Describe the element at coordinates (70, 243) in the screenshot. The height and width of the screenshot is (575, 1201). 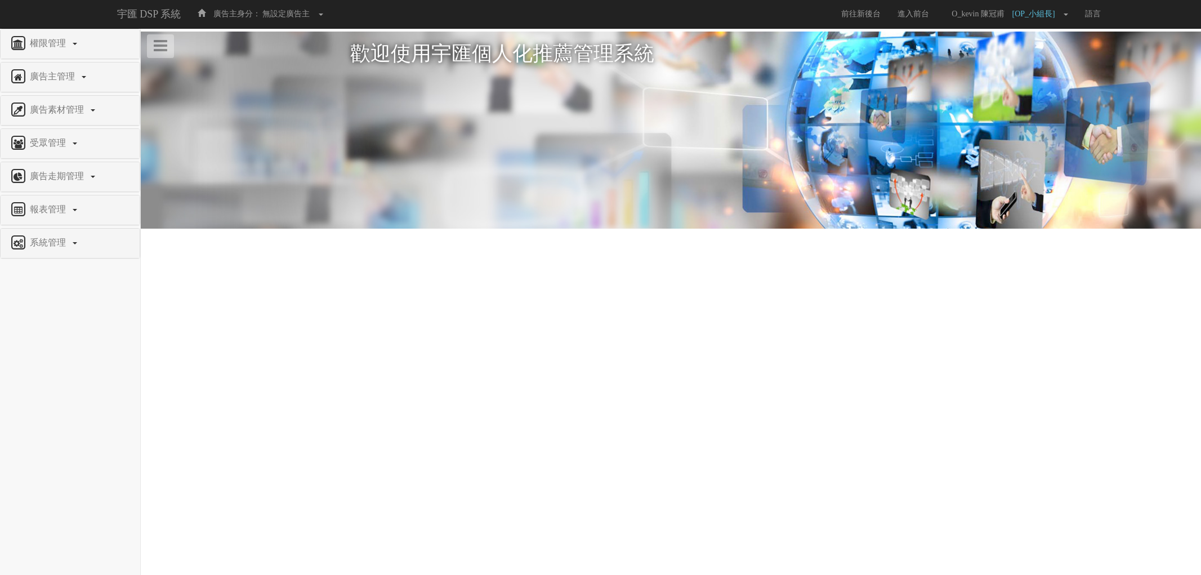
I see `a: 系統管理` at that location.